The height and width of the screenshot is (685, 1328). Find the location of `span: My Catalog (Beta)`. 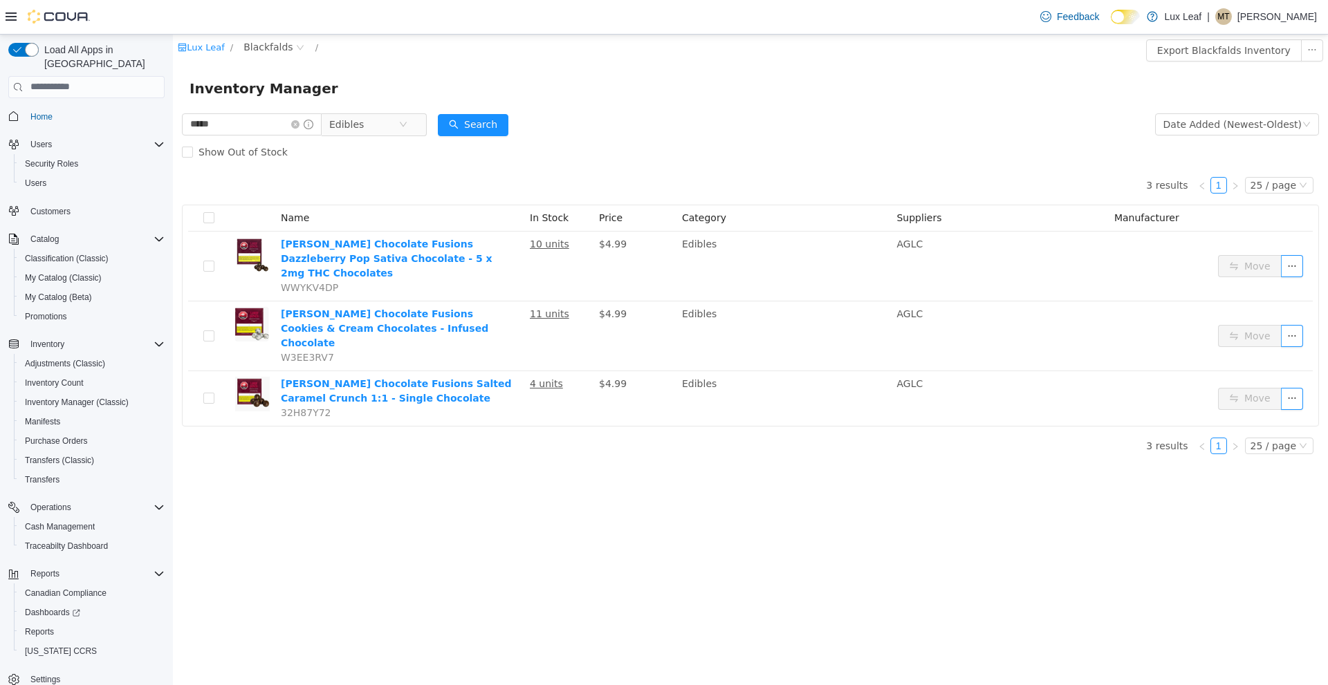

span: My Catalog (Beta) is located at coordinates (58, 297).